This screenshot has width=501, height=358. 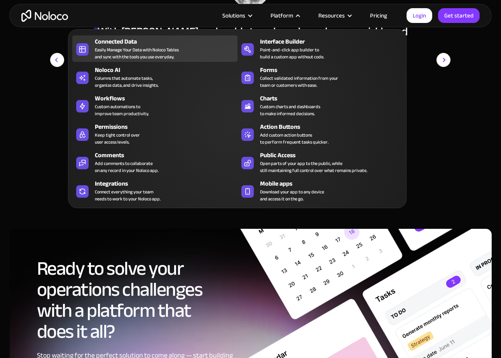 What do you see at coordinates (122, 110) in the screenshot?
I see `div: Custom automations to improve team productivity.` at bounding box center [122, 110].